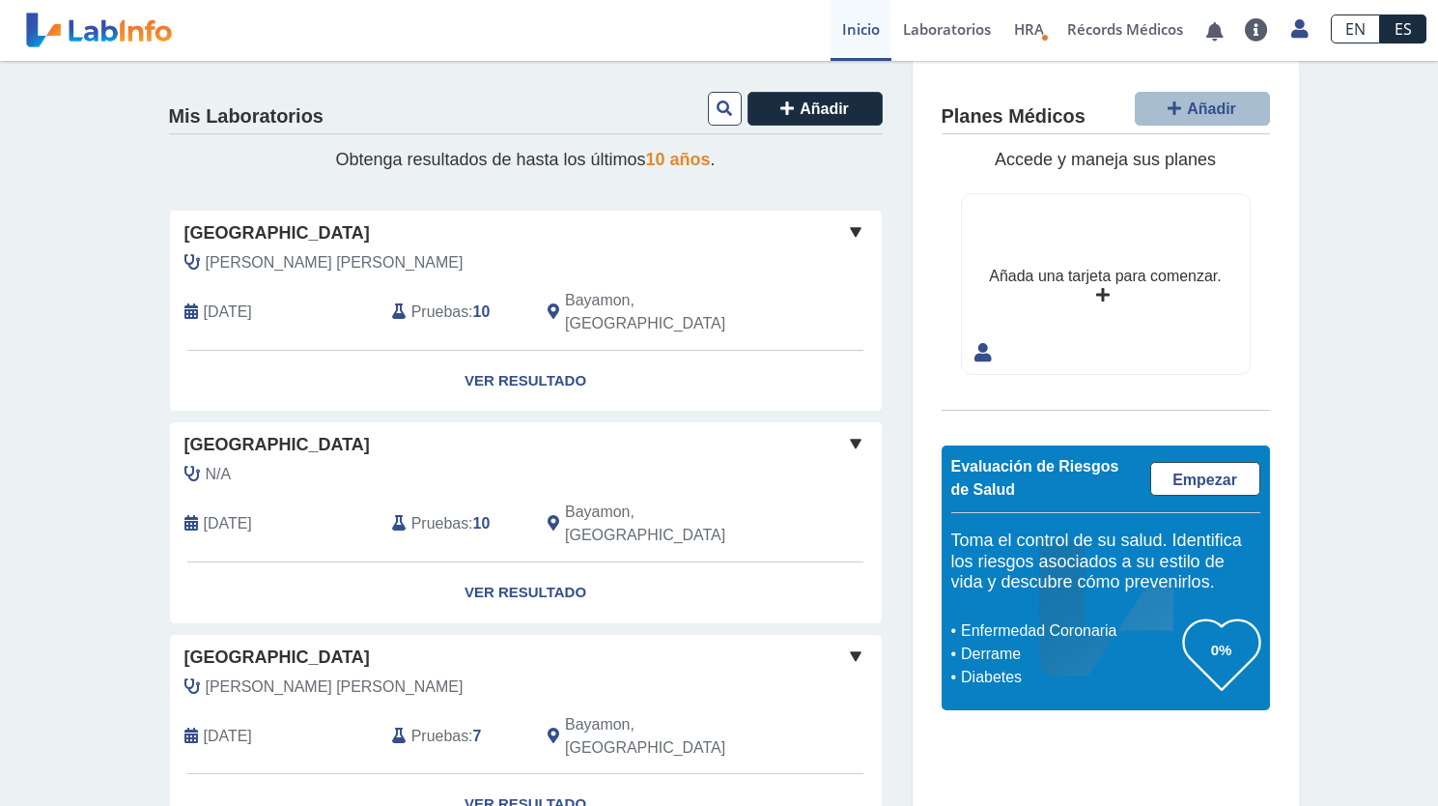 The width and height of the screenshot is (1438, 806). Describe the element at coordinates (1106, 561) in the screenshot. I see `h5: Toma el control de su salud. Identifica los riesgos asociados a su estilo de vida y descubre cómo...` at that location.